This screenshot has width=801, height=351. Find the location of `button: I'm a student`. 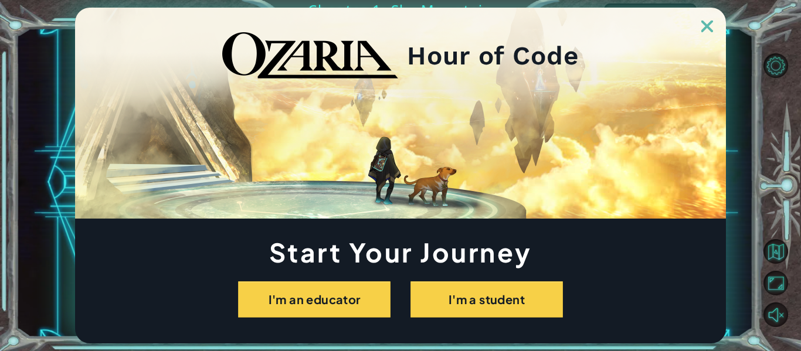

button: I'm a student is located at coordinates (487, 300).